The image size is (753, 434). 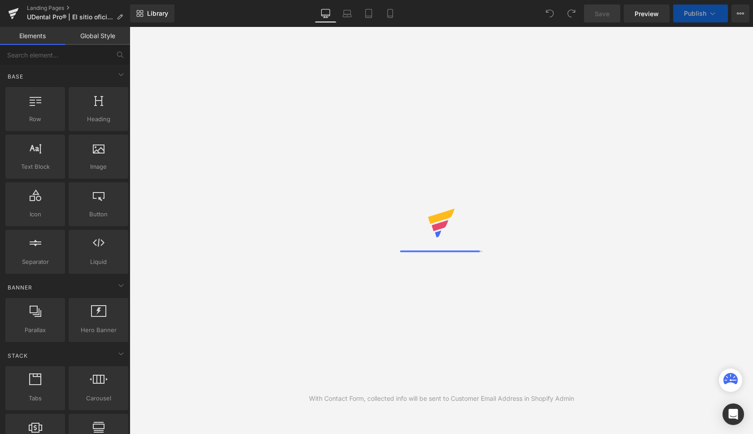 What do you see at coordinates (98, 330) in the screenshot?
I see `span: Hero Banner` at bounding box center [98, 330].